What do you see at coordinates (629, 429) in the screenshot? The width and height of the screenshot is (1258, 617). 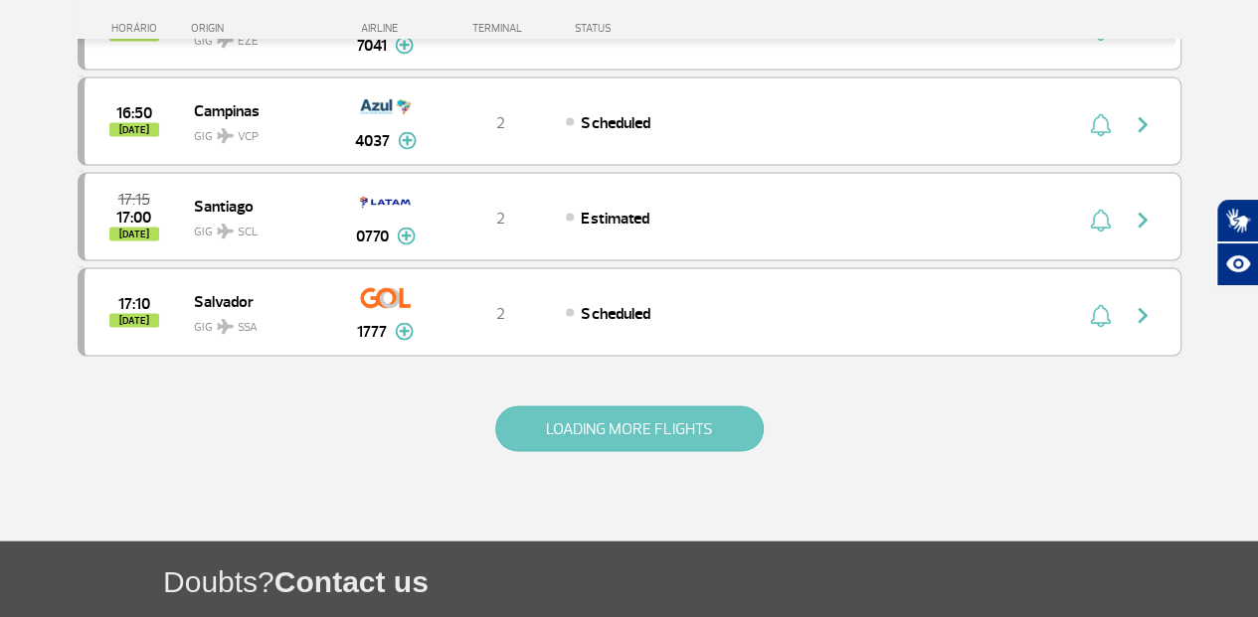 I see `button: LOADING MORE FLIGHTS` at bounding box center [629, 429].